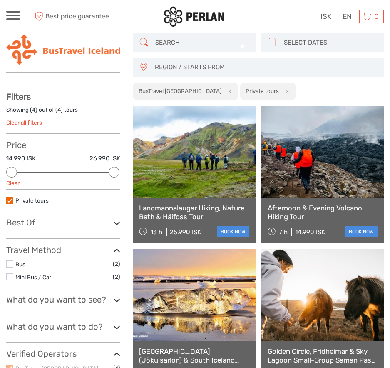 The image size is (390, 368). What do you see at coordinates (194, 16) in the screenshot?
I see `img: 288-6a22670a-0f57-43d8-a107-52fbc9b92f2c_logo_small.jpg` at bounding box center [194, 16].